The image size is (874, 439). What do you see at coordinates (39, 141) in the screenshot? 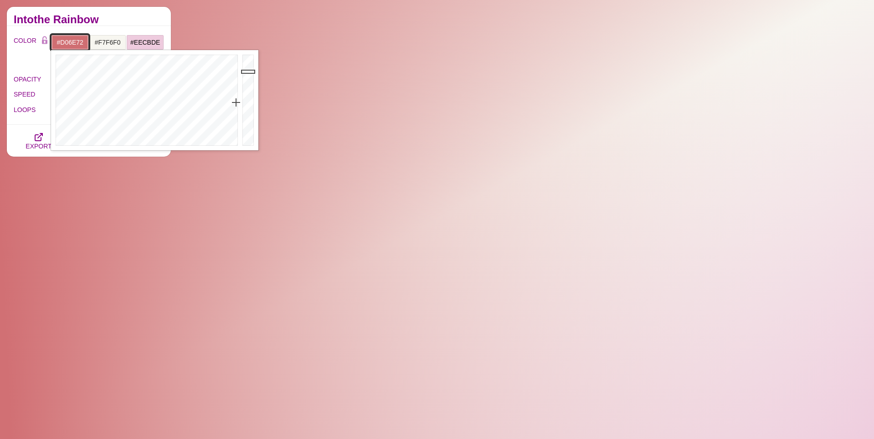
I see `button: EXPORT` at bounding box center [39, 141].